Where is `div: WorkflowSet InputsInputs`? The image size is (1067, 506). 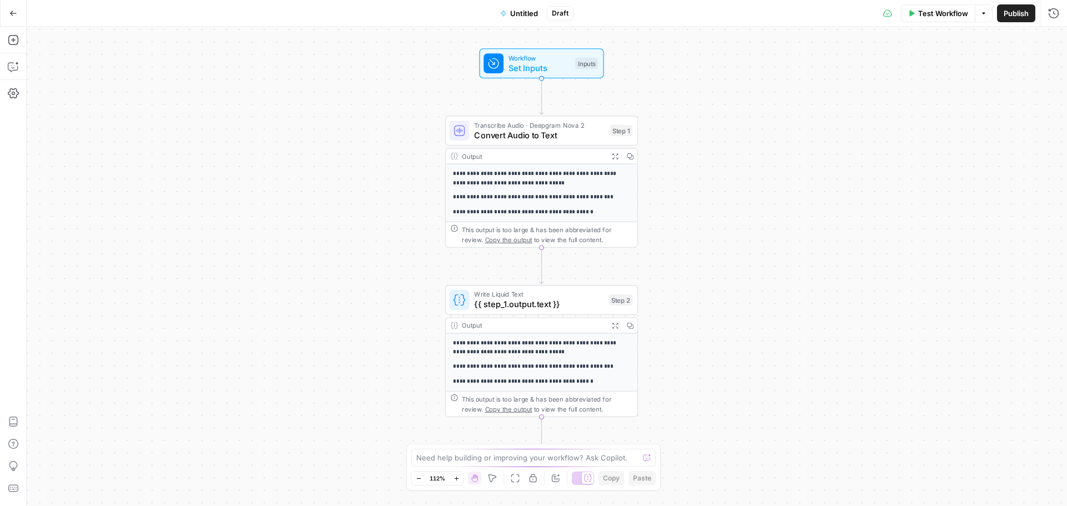 div: WorkflowSet InputsInputs is located at coordinates (541, 63).